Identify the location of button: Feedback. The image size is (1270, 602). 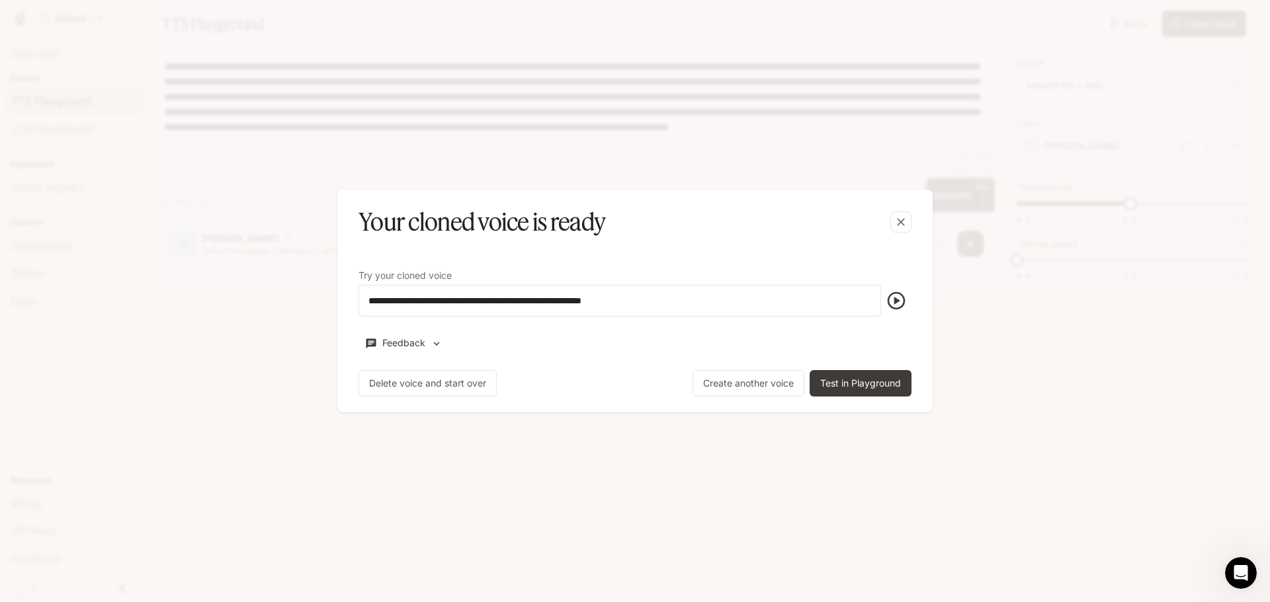
(403, 343).